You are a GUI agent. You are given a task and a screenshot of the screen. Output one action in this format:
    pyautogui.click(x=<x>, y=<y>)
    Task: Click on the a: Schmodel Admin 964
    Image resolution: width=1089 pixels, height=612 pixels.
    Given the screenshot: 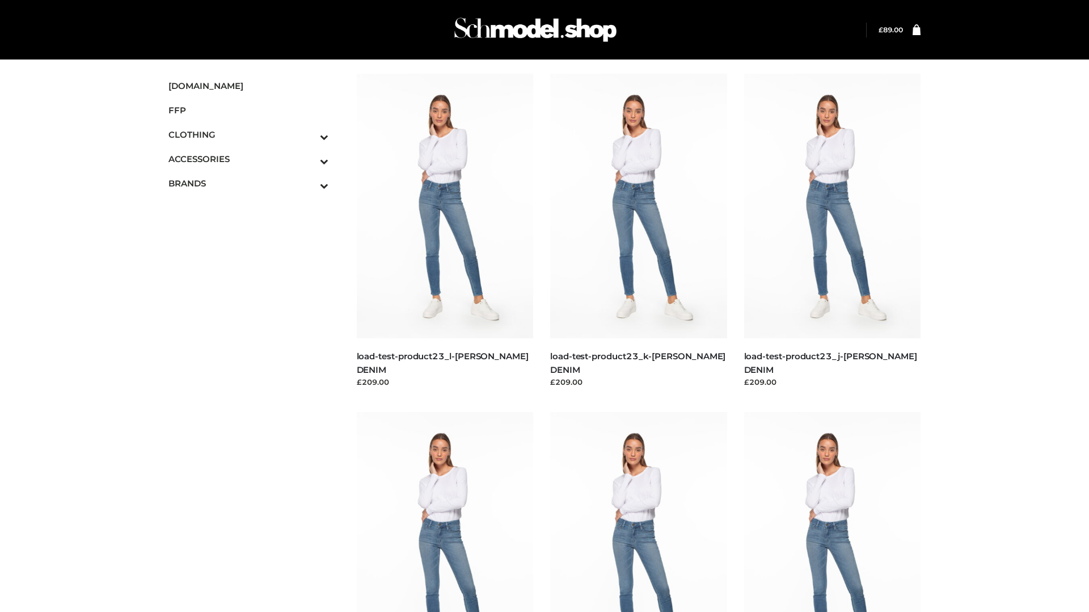 What is the action you would take?
    pyautogui.click(x=535, y=29)
    